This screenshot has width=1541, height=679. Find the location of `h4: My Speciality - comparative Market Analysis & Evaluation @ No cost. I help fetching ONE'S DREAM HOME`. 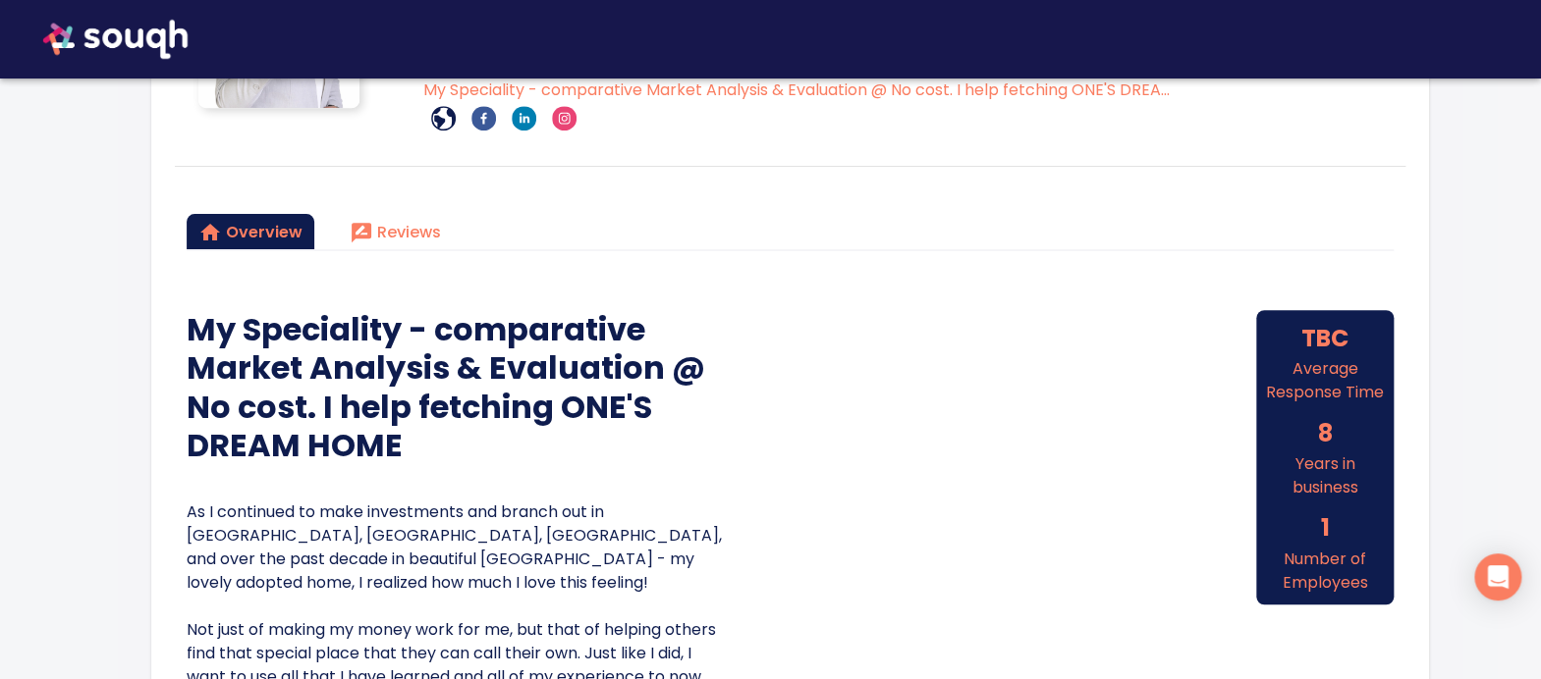

h4: My Speciality - comparative Market Analysis & Evaluation @ No cost. I help fetching ONE'S DREAM HOME is located at coordinates (455, 388).